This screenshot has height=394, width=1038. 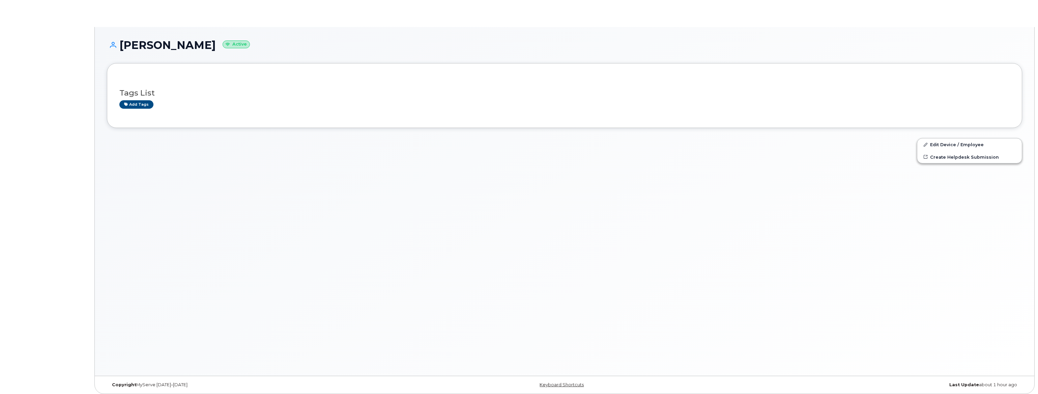 I want to click on div: about 1 hour ago, so click(x=870, y=385).